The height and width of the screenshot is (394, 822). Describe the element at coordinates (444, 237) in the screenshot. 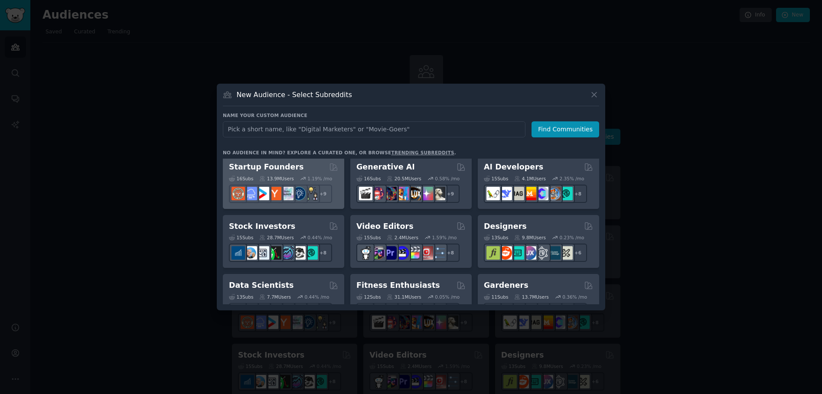

I see `div: 1.59 % /mo` at that location.